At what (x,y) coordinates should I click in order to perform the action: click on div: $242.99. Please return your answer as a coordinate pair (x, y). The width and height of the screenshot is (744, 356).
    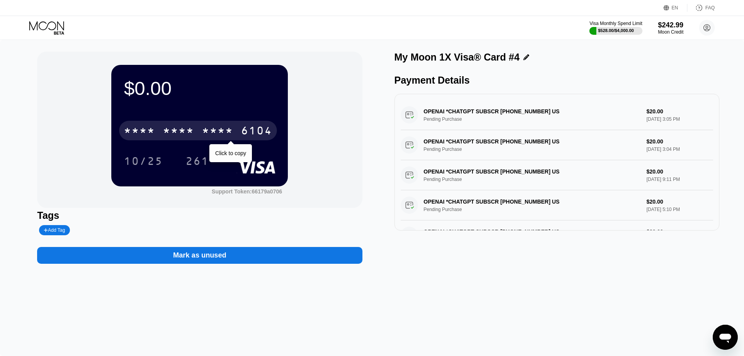
    Looking at the image, I should click on (670, 25).